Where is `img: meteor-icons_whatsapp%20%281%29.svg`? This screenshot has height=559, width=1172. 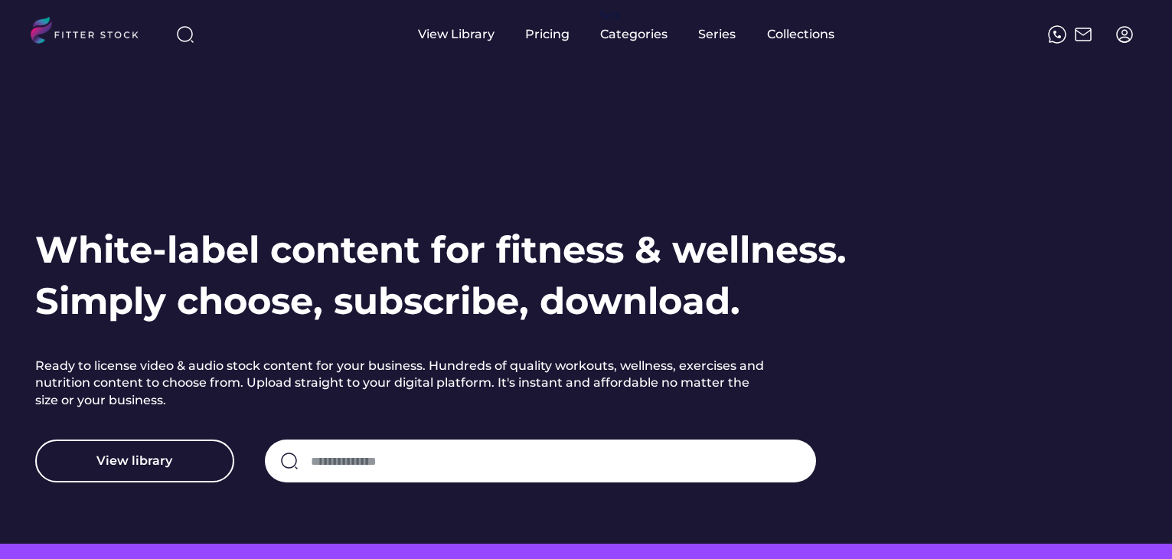 img: meteor-icons_whatsapp%20%281%29.svg is located at coordinates (1057, 34).